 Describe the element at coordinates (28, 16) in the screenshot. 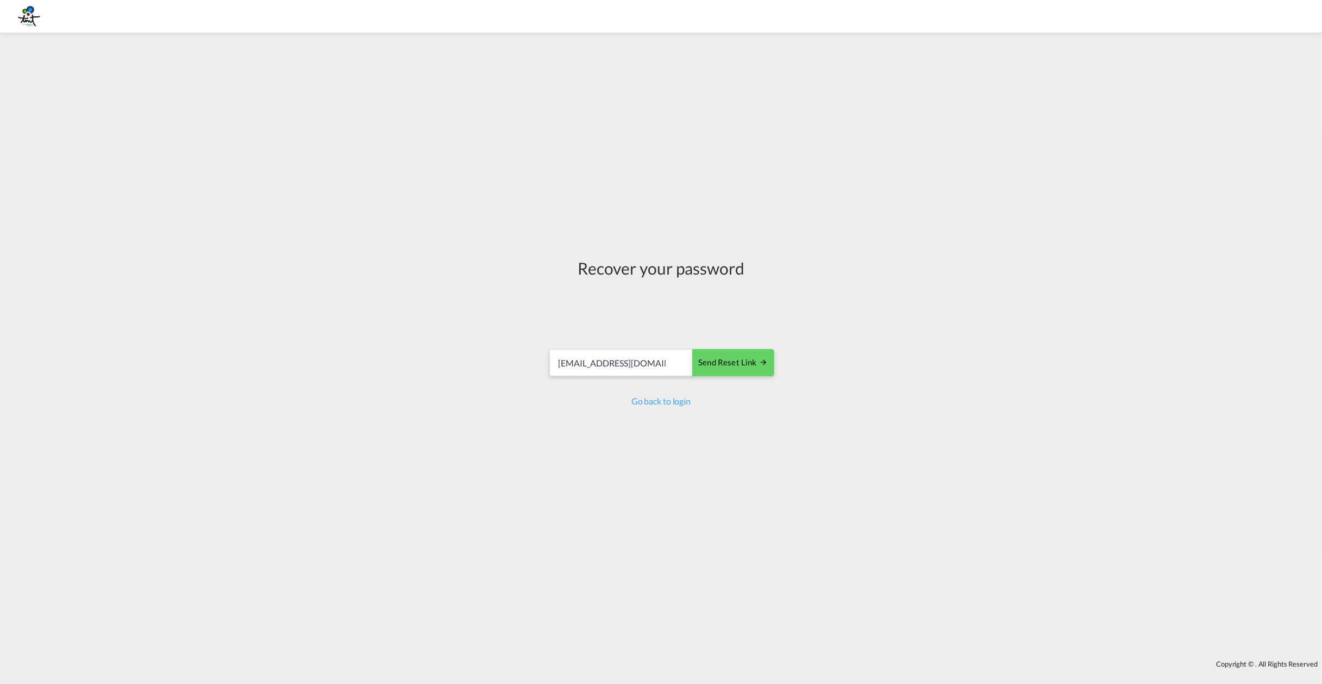

I see `img: e533cd407c0111f08607b3a76ff044e7.png` at that location.